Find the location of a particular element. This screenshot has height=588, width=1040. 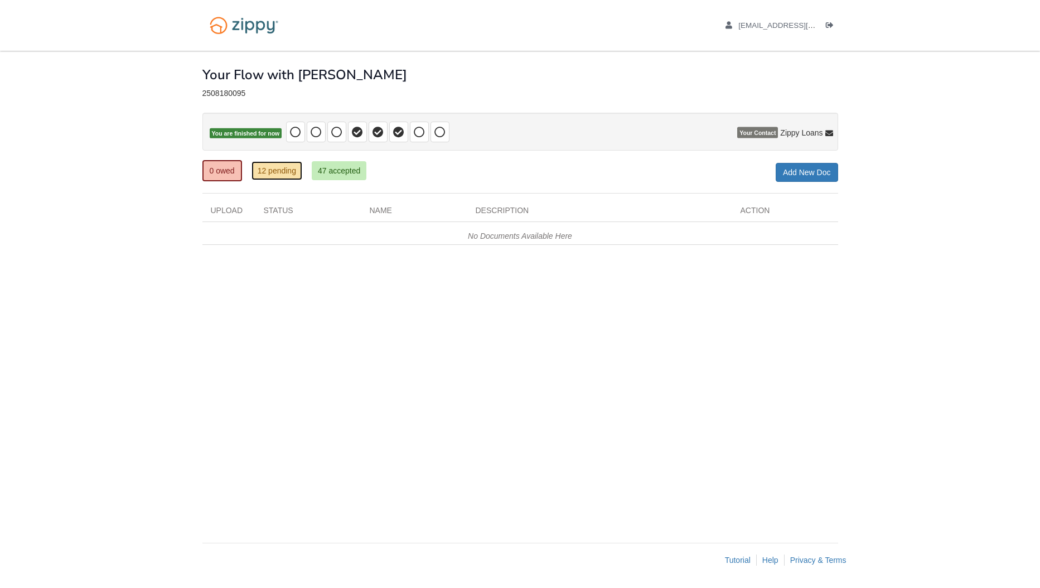

a: Add New Doc is located at coordinates (807, 172).